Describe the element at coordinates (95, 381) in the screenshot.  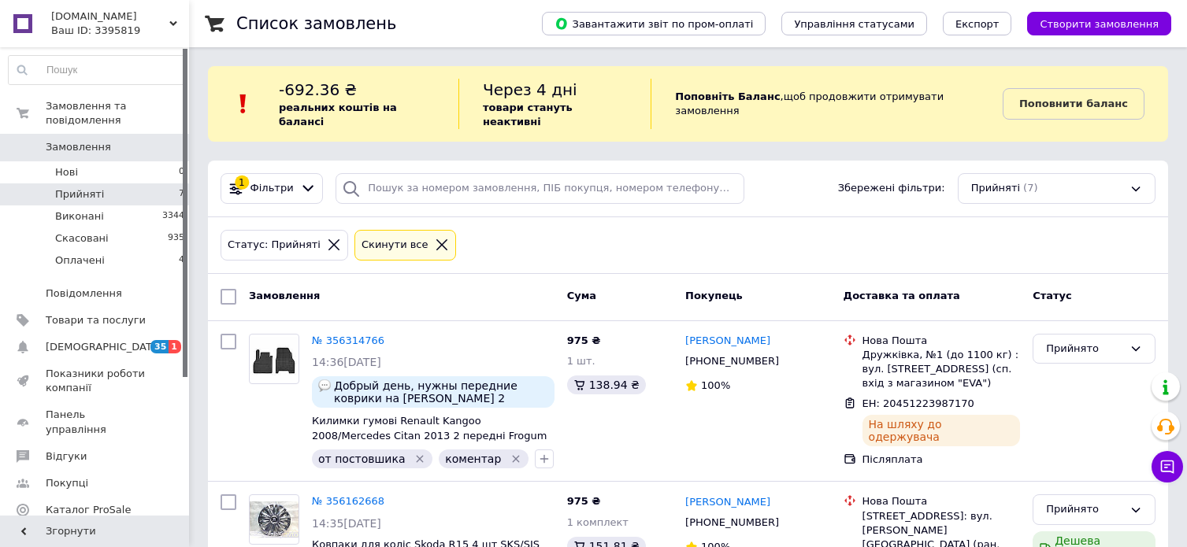
I see `span: Показники роботи компанії` at that location.